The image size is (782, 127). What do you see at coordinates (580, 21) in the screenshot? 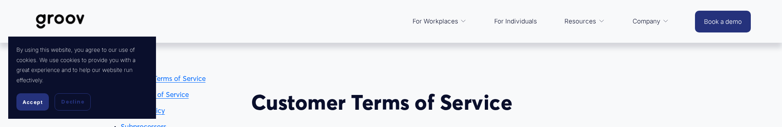
I see `span: Resources` at bounding box center [580, 21].